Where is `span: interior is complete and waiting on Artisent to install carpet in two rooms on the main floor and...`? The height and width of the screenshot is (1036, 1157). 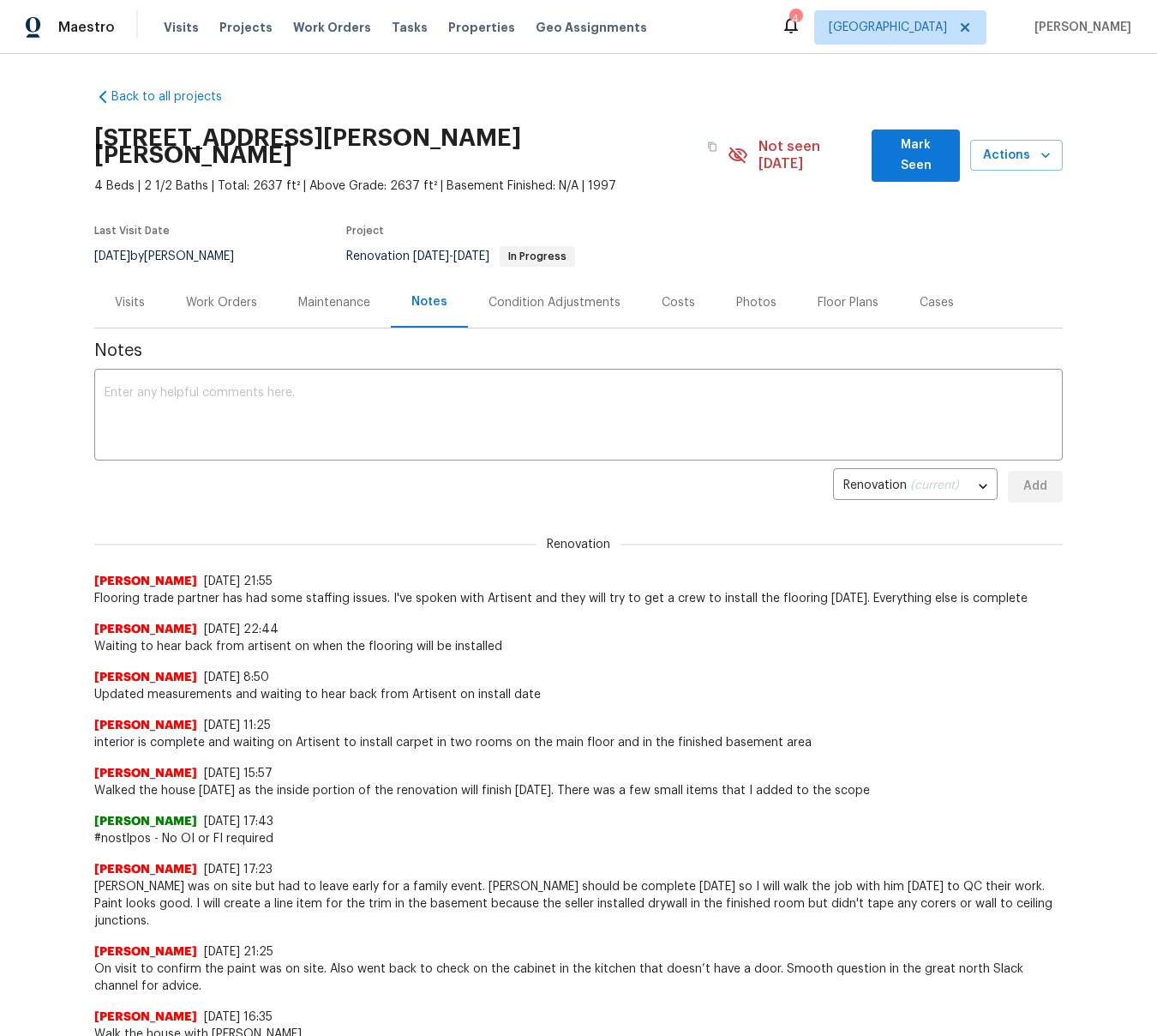 span: interior is complete and waiting on Artisent to install carpet in two rooms on the main floor and... is located at coordinates (578, 743).